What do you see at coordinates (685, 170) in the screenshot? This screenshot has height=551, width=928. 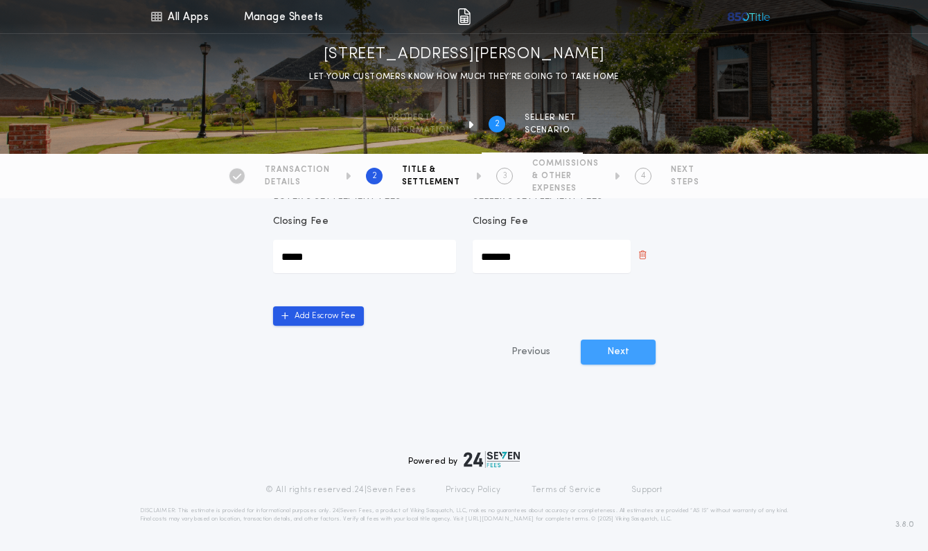 I see `span: NEXT` at bounding box center [685, 170].